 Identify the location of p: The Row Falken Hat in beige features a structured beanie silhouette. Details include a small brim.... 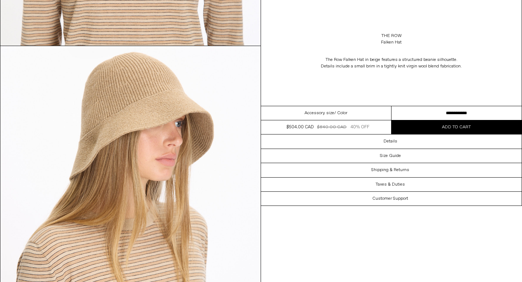
(392, 63).